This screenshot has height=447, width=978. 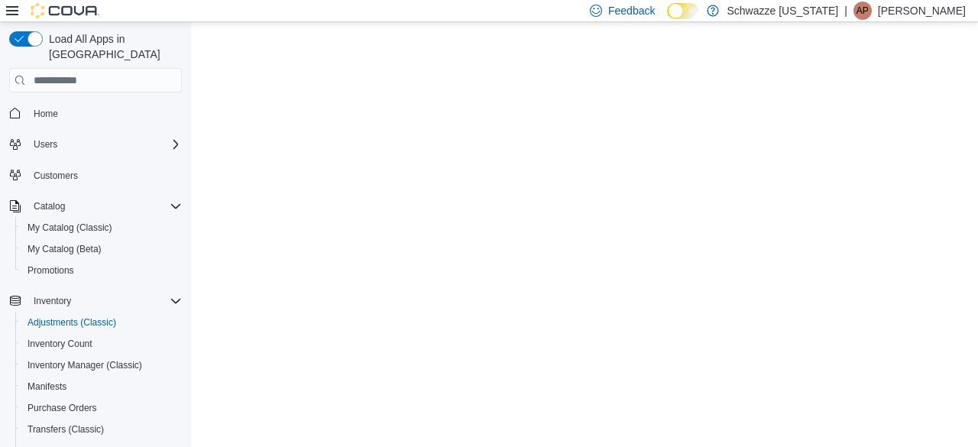 I want to click on button: My Catalog (Beta), so click(x=102, y=249).